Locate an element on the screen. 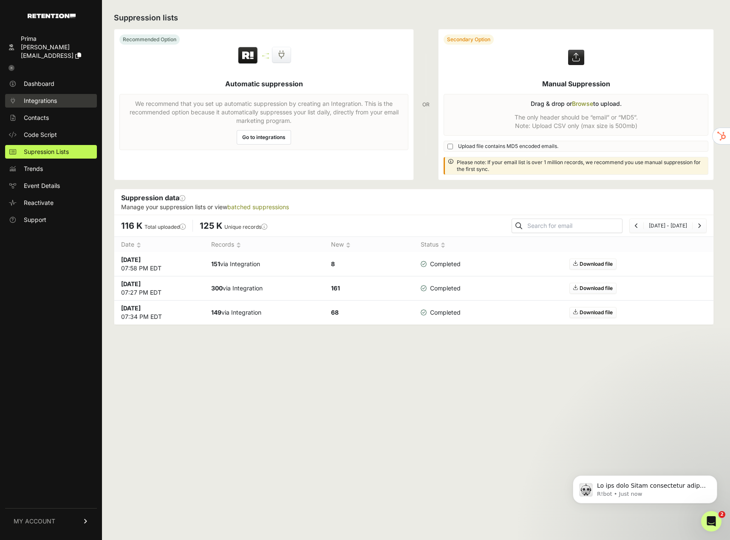 The image size is (730, 540). img: Retention is located at coordinates (248, 56).